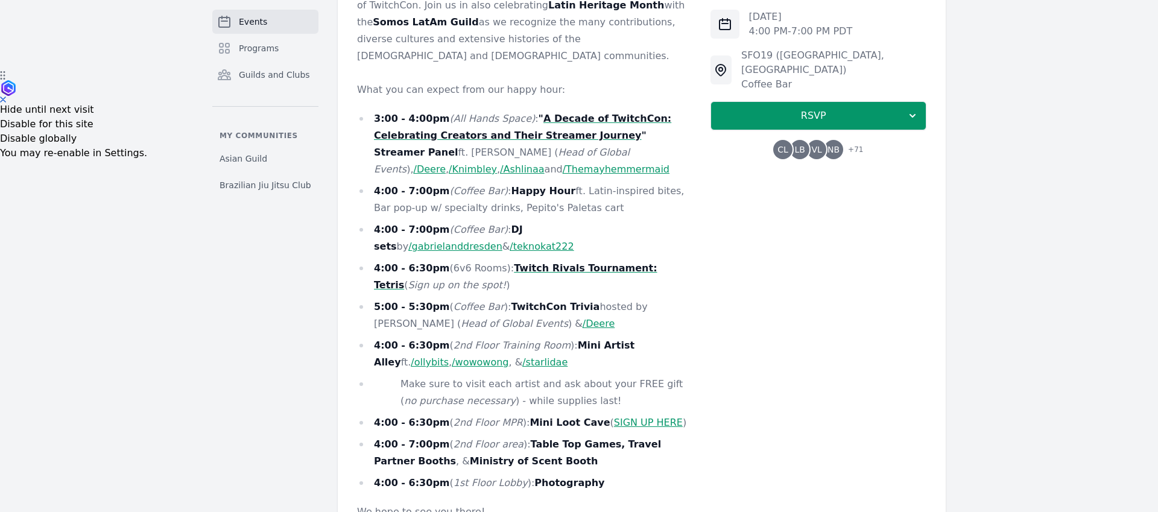 This screenshot has width=1158, height=512. What do you see at coordinates (265, 136) in the screenshot?
I see `p: My communities` at bounding box center [265, 136].